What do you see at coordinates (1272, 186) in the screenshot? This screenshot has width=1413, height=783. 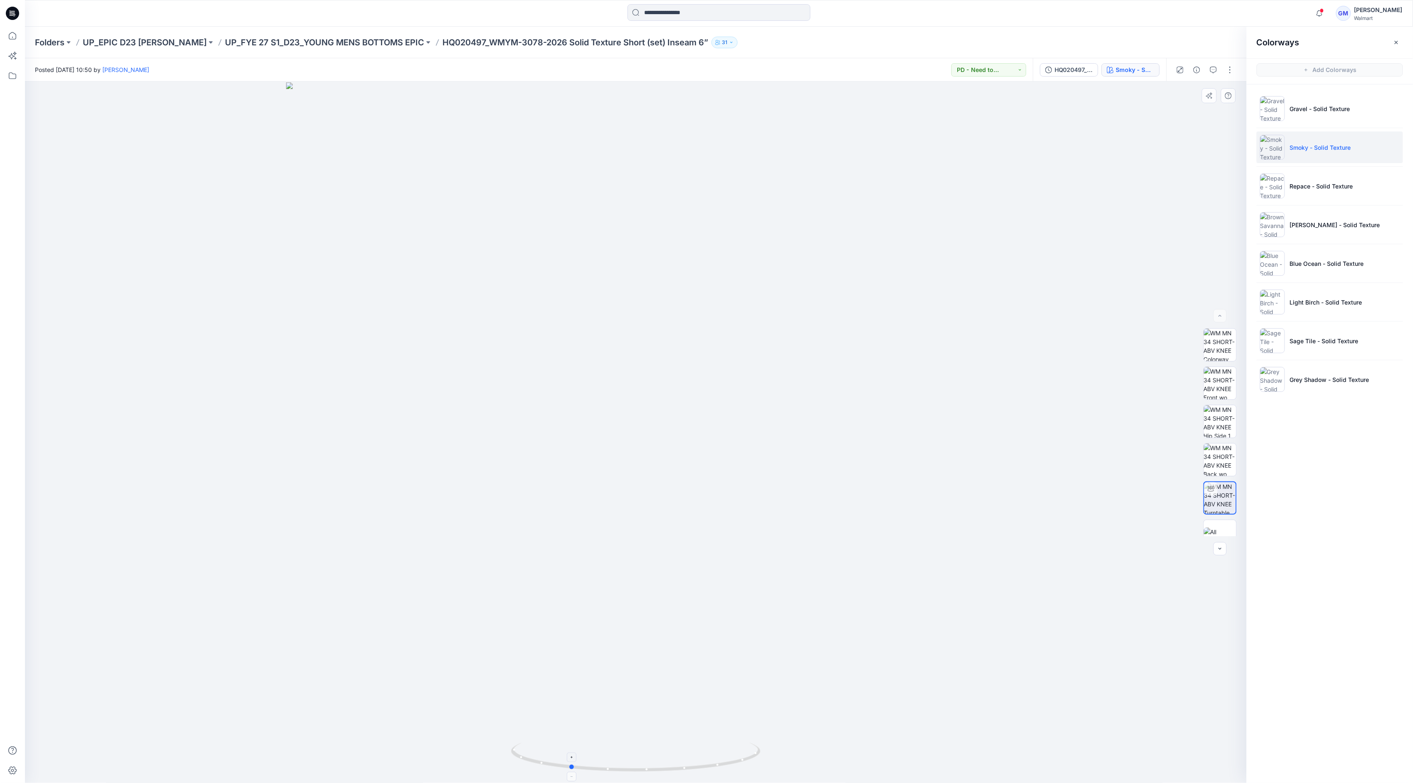 I see `img: Repace - Solid Texture` at bounding box center [1272, 186].